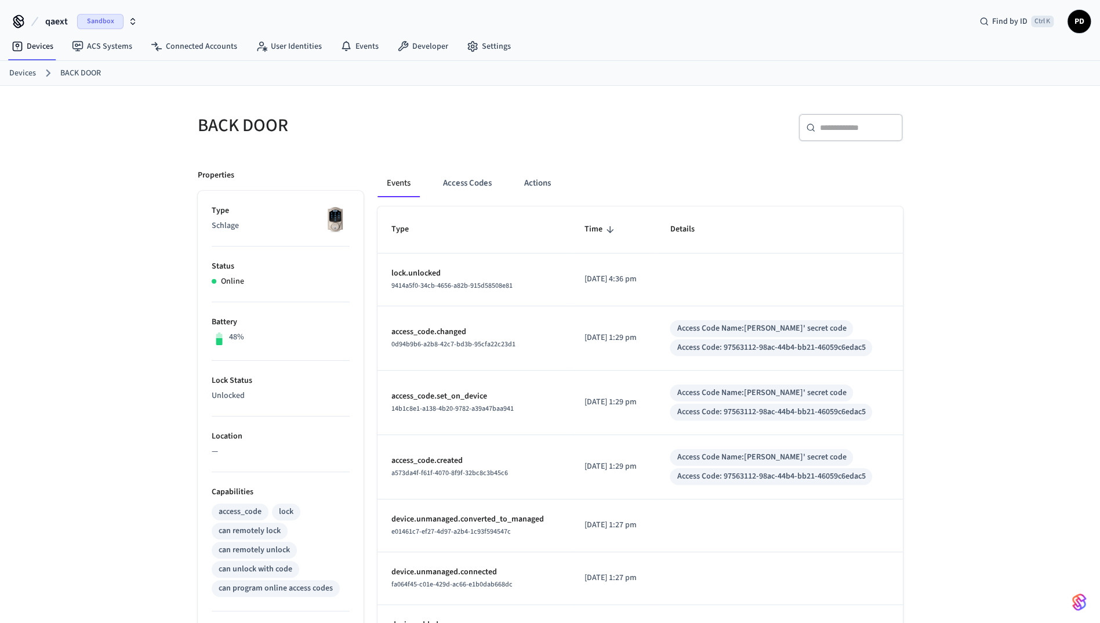 This screenshot has height=623, width=1100. Describe the element at coordinates (102, 46) in the screenshot. I see `a: ACS Systems` at that location.